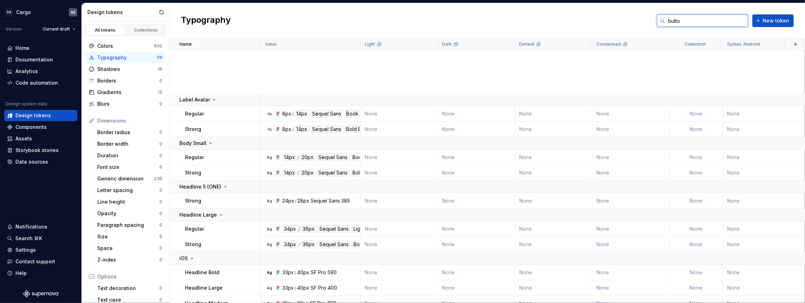 This screenshot has width=805, height=303. What do you see at coordinates (696, 44) in the screenshot?
I see `p: Collection` at bounding box center [696, 44].